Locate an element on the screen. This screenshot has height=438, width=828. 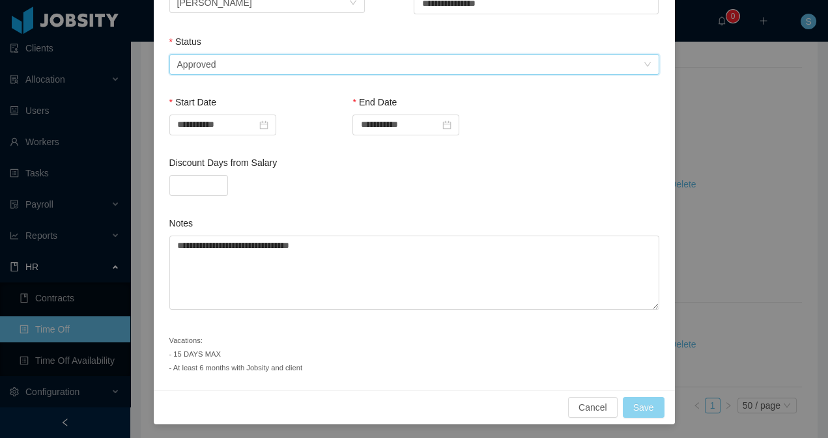
input: Discount Days from Salary is located at coordinates (199, 186).